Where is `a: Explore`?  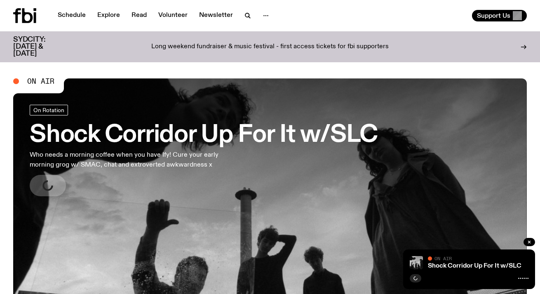 a: Explore is located at coordinates (109, 16).